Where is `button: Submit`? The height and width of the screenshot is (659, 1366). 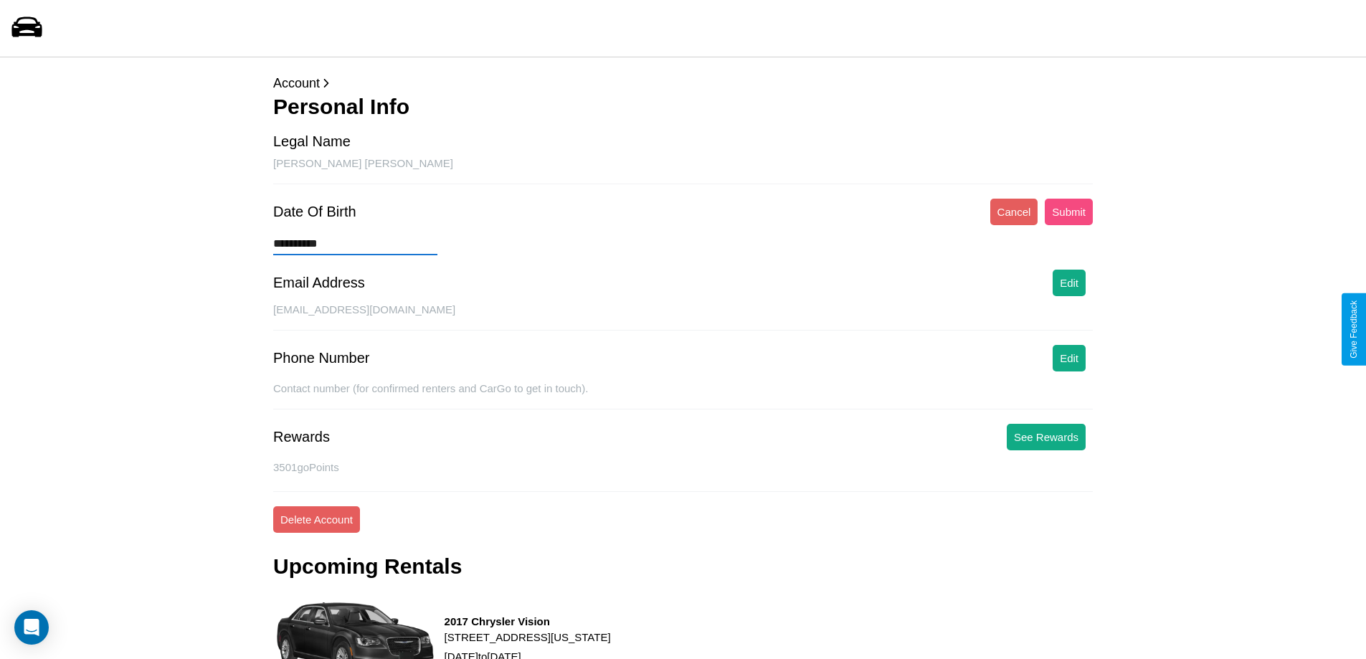 button: Submit is located at coordinates (1069, 212).